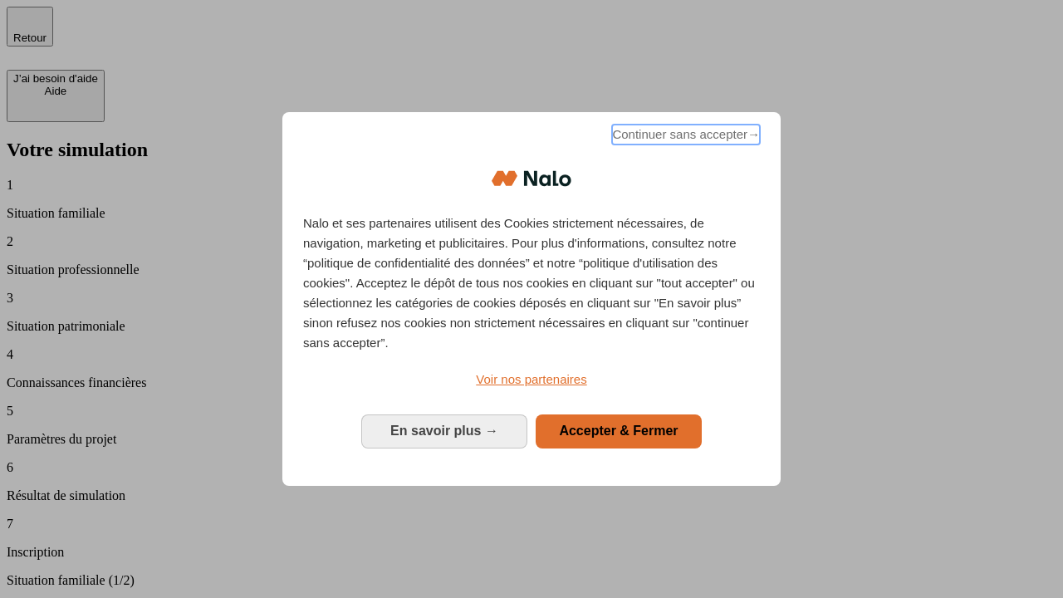 The image size is (1063, 598). I want to click on button: En savoir plus: Configurer vos consentements, so click(444, 431).